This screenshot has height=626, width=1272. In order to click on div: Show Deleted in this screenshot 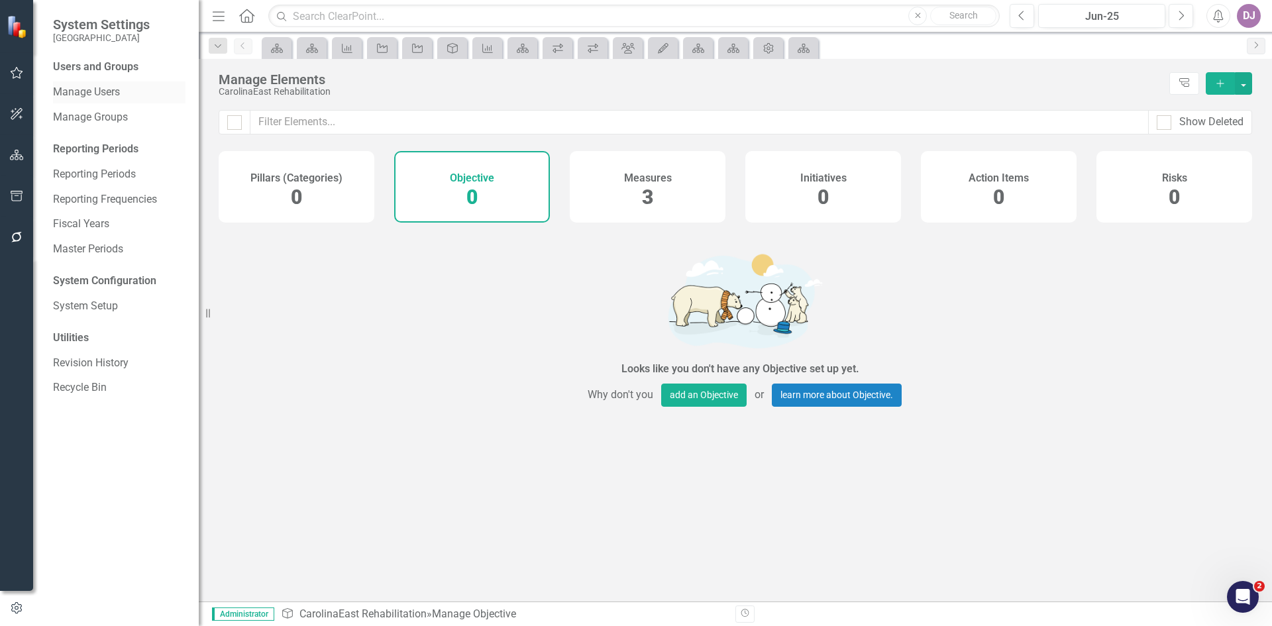, I will do `click(1211, 122)`.